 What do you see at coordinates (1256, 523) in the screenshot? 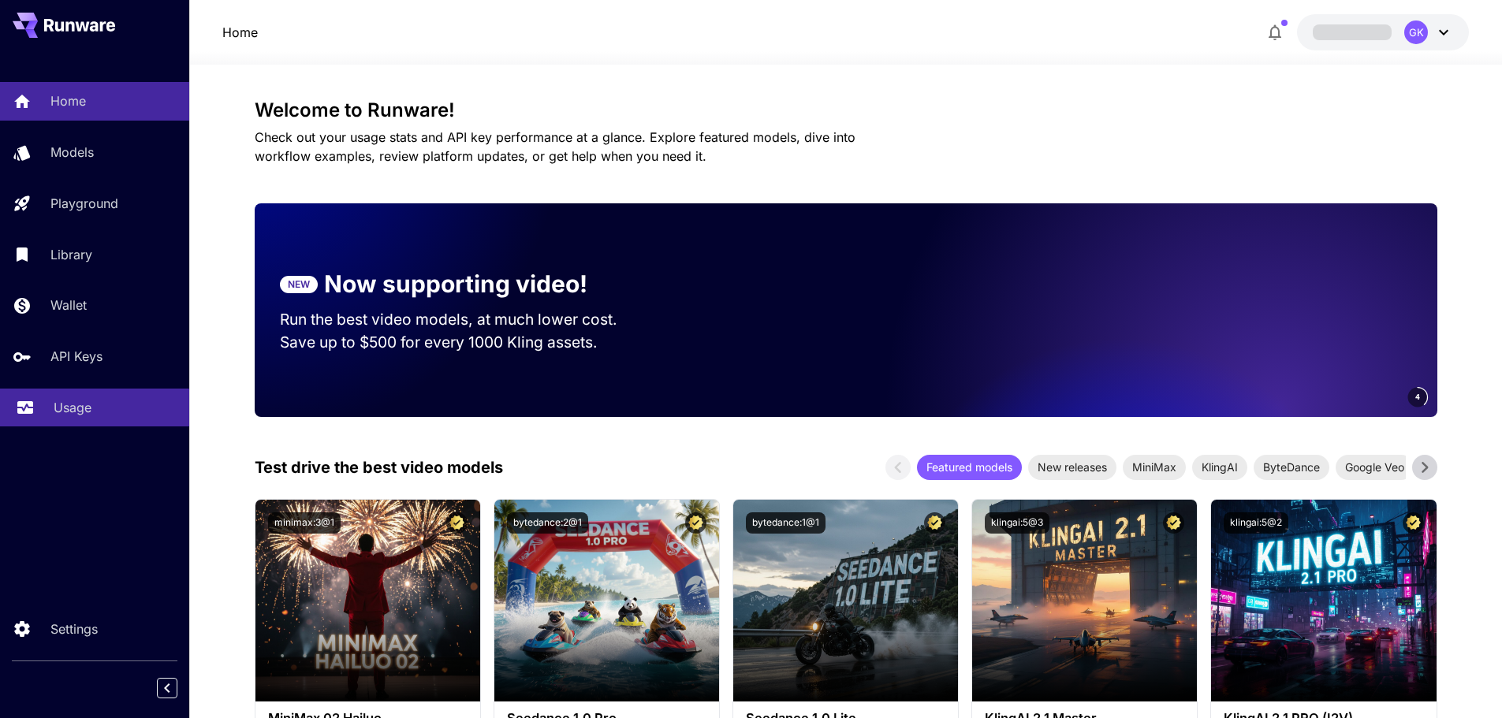
I see `button: klingai:5@2` at bounding box center [1256, 523].